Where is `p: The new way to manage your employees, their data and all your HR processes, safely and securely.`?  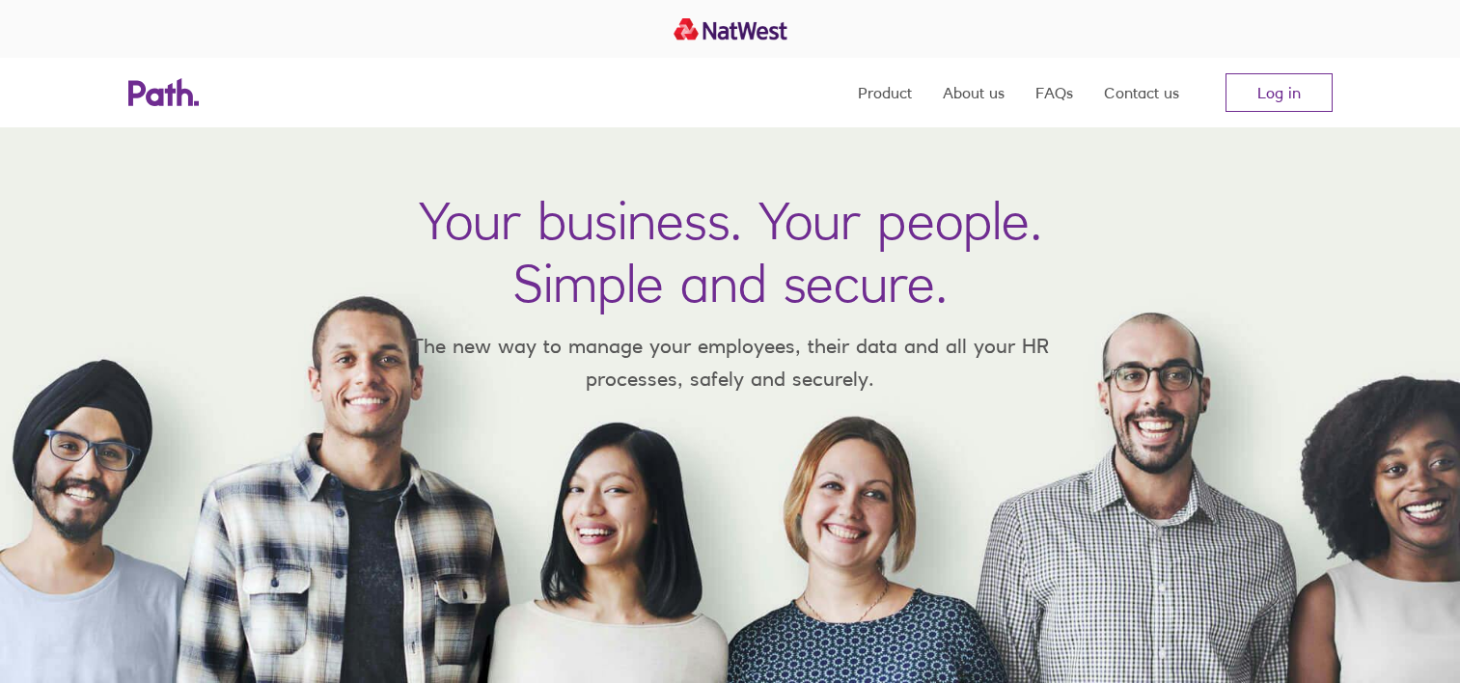
p: The new way to manage your employees, their data and all your HR processes, safely and securely. is located at coordinates (730, 362).